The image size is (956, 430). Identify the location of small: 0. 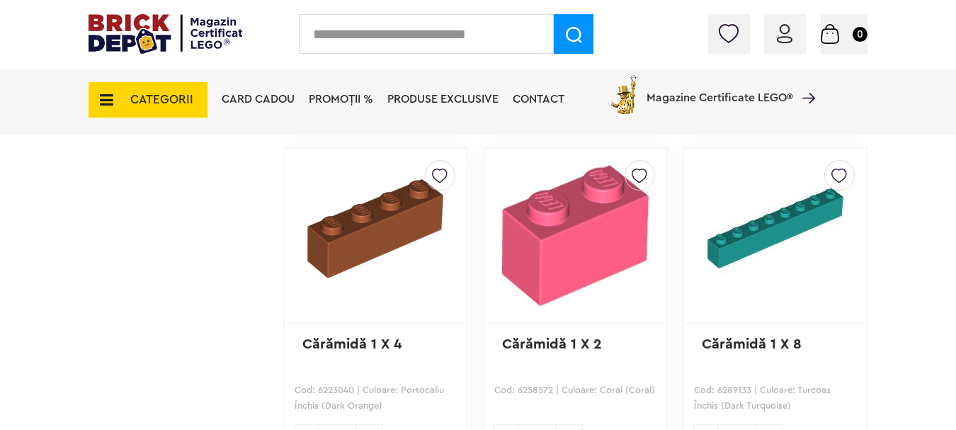
(860, 34).